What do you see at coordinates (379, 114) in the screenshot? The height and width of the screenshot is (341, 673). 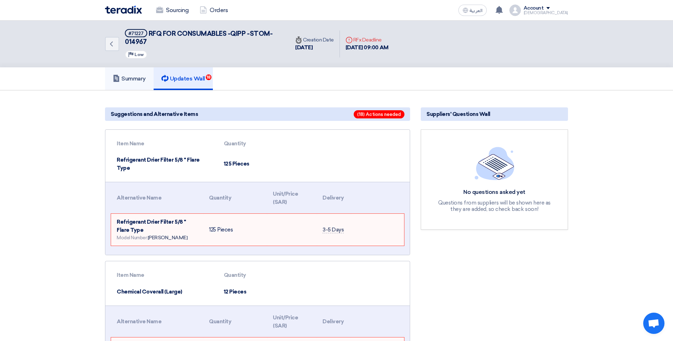 I see `span: (18) Actions needed` at bounding box center [379, 114].